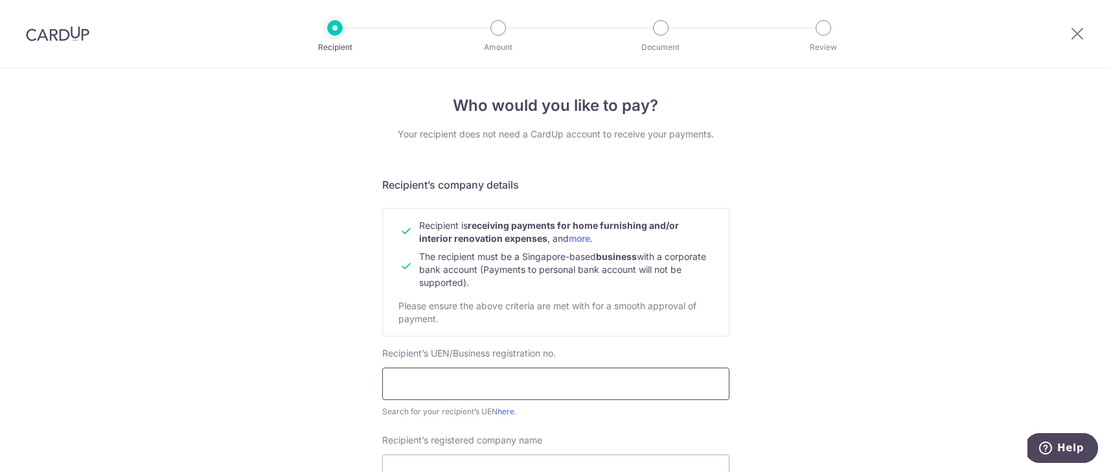  I want to click on span: The recipient must be a Singapore-based with a corporate bank account (Payments to personal bank ..., so click(562, 269).